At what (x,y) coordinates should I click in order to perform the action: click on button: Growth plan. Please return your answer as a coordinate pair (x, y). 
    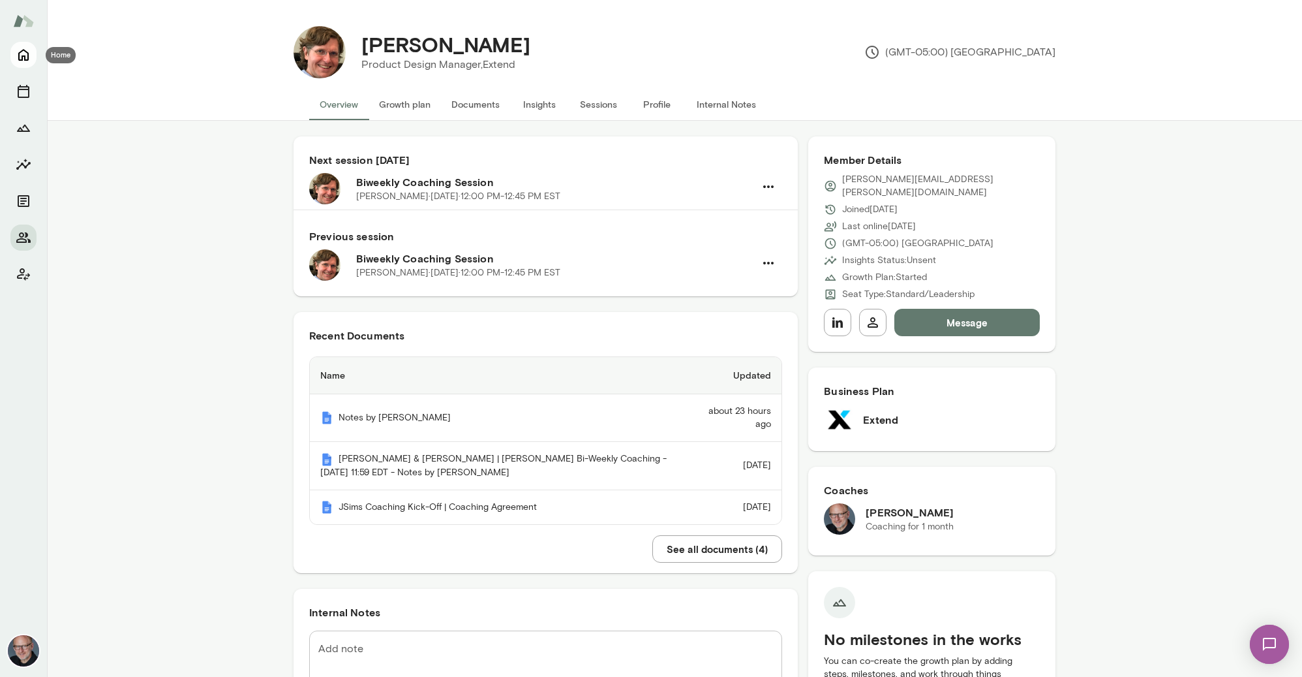
    Looking at the image, I should click on (405, 104).